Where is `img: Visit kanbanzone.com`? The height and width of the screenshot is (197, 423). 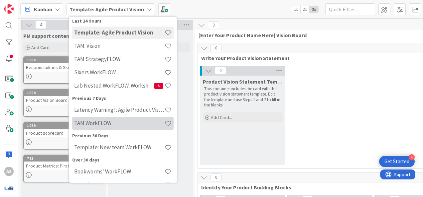
img: Visit kanbanzone.com is located at coordinates (9, 9).